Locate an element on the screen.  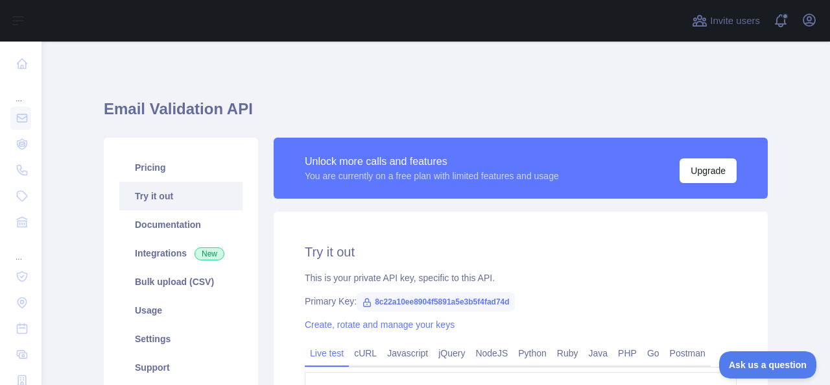
a: Create, rotate and manage your keys is located at coordinates (380, 324).